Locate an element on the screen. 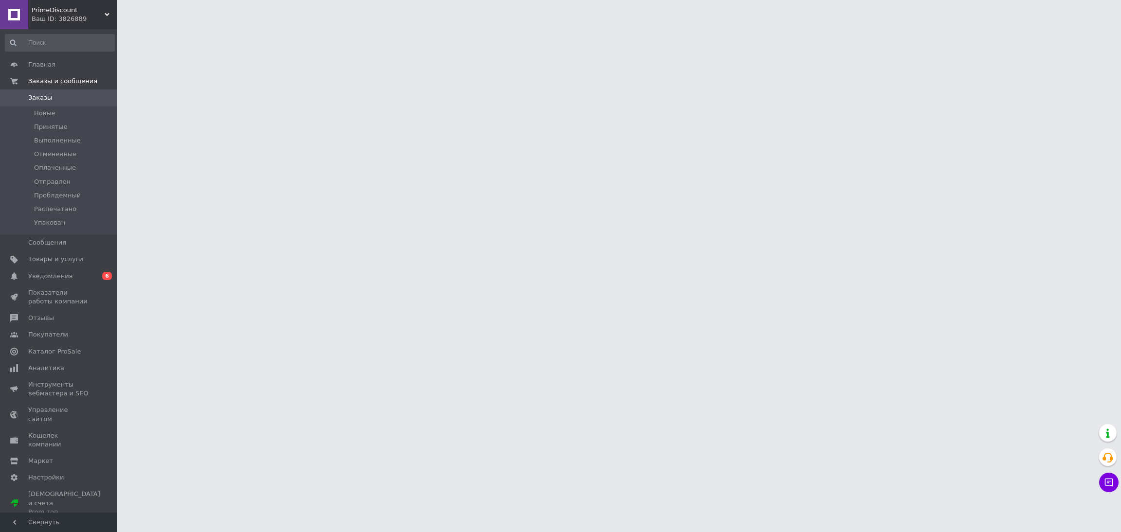  span: Выполненные is located at coordinates (57, 141).